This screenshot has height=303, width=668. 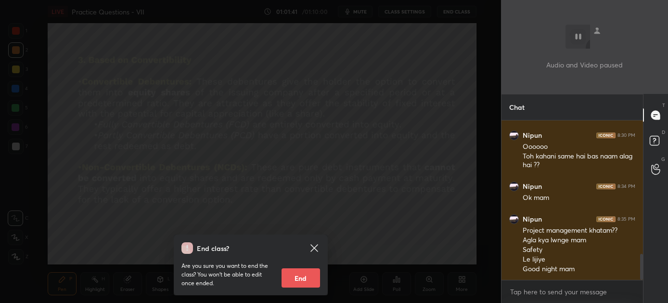 I want to click on div: 8:35 PM, so click(x=626, y=219).